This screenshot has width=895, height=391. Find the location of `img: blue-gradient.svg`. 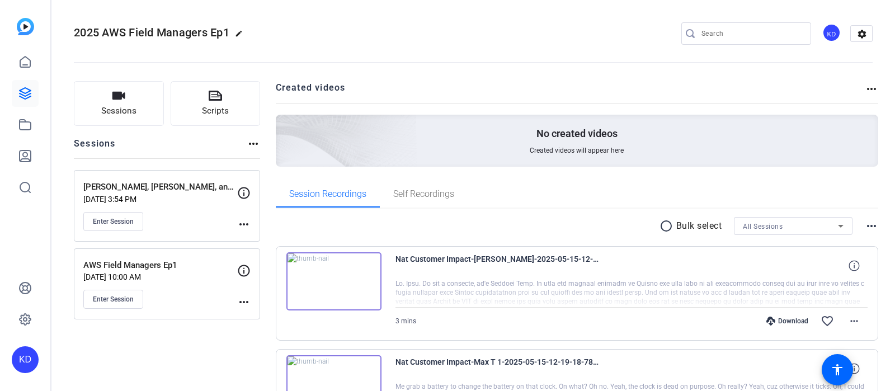

img: blue-gradient.svg is located at coordinates (25, 26).